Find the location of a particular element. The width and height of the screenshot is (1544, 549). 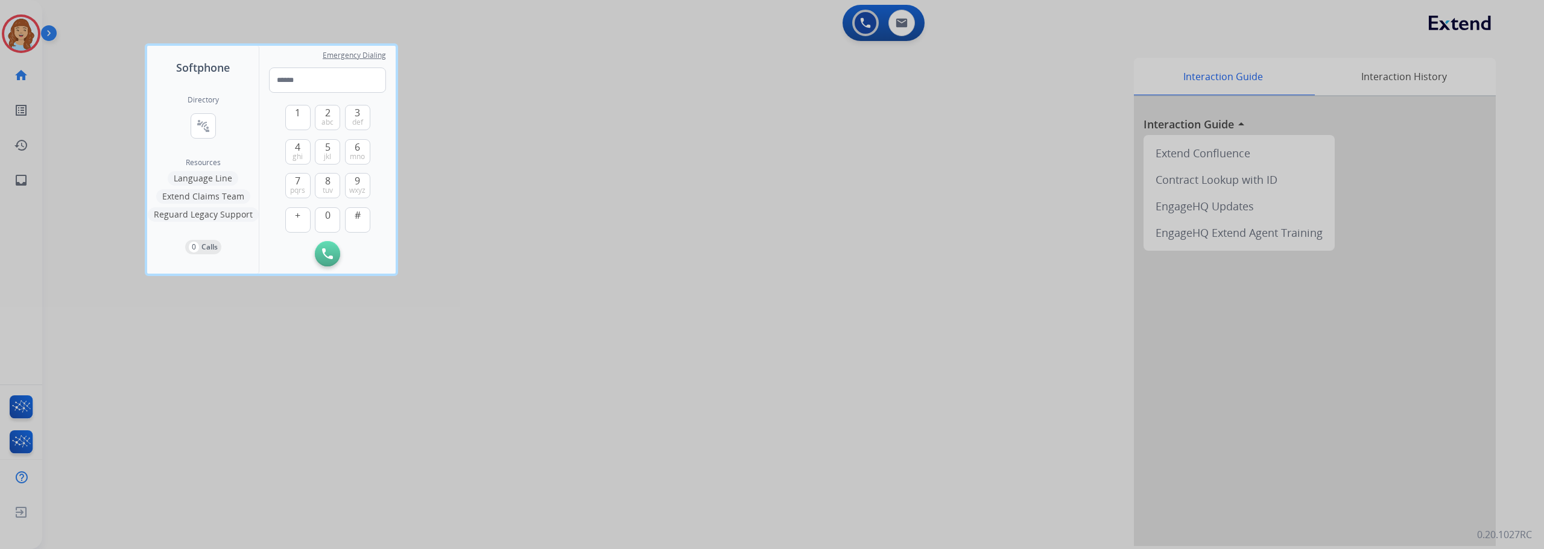

button: Language Line is located at coordinates (203, 178).